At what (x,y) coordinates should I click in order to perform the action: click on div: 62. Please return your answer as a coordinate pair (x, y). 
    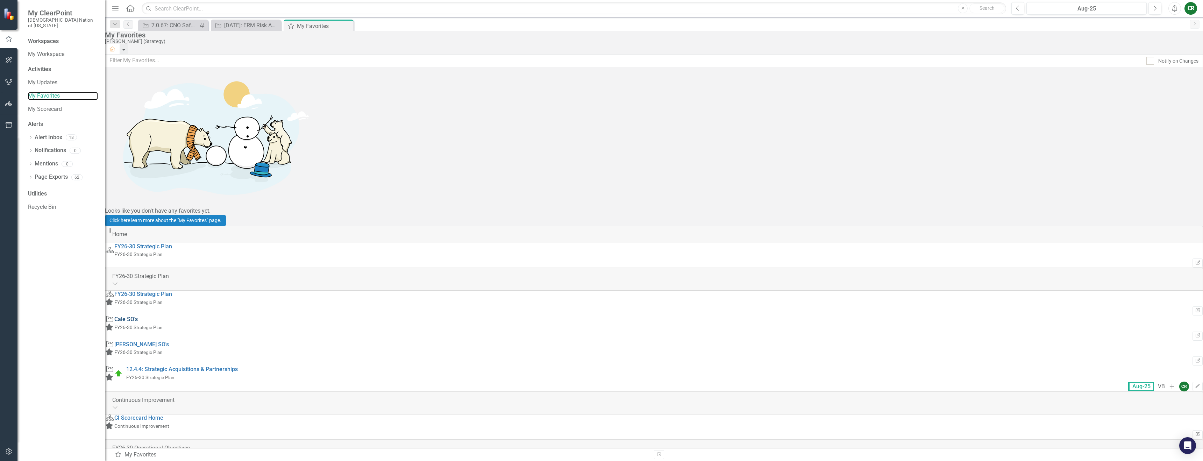
    Looking at the image, I should click on (77, 177).